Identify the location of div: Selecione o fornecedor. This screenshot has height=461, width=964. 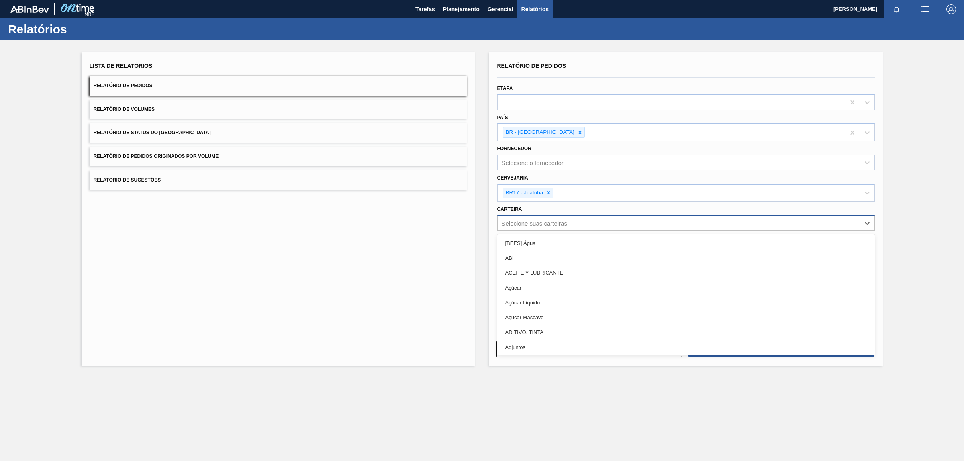
(533, 163).